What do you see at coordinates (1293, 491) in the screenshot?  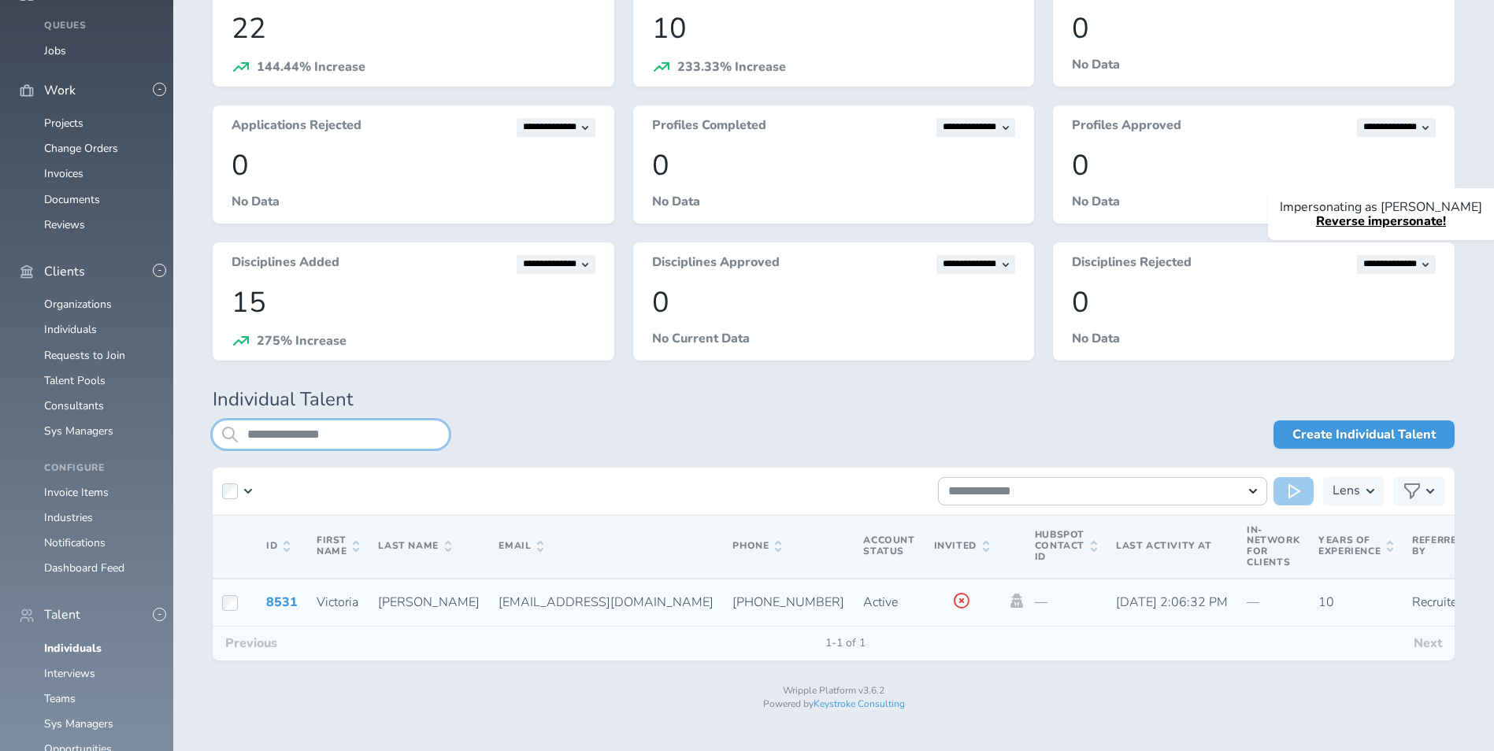 I see `button: Run Action` at bounding box center [1293, 491].